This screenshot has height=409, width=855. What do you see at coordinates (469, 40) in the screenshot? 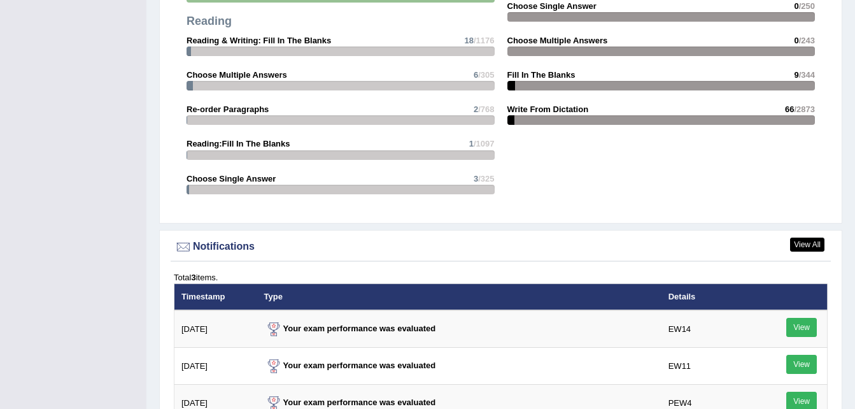
I see `span: 18` at bounding box center [469, 40].